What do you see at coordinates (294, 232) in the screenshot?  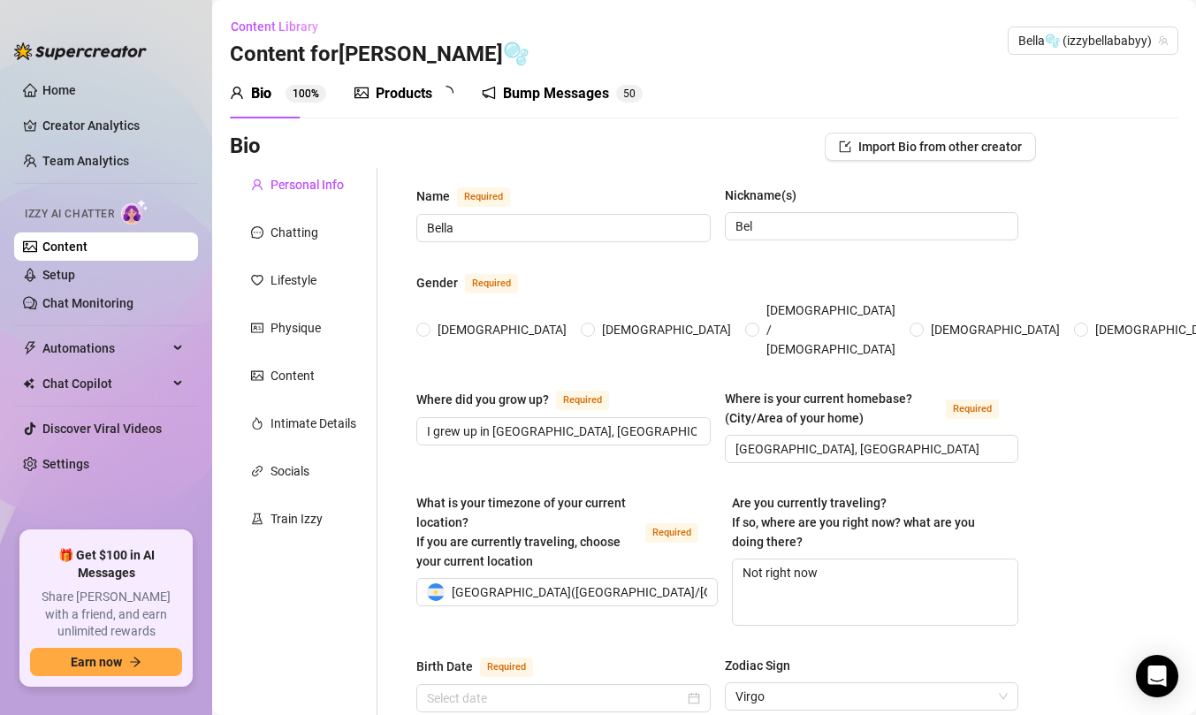 I see `div: Chatting` at bounding box center [294, 232].